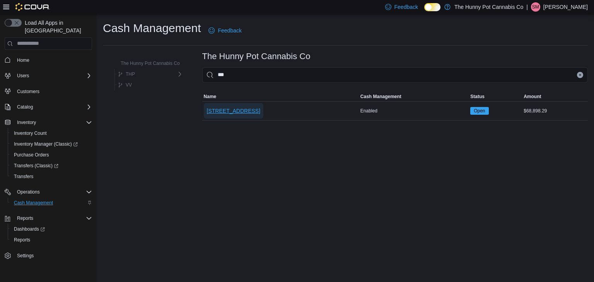 This screenshot has height=282, width=594. Describe the element at coordinates (48, 256) in the screenshot. I see `button: Settings` at that location.